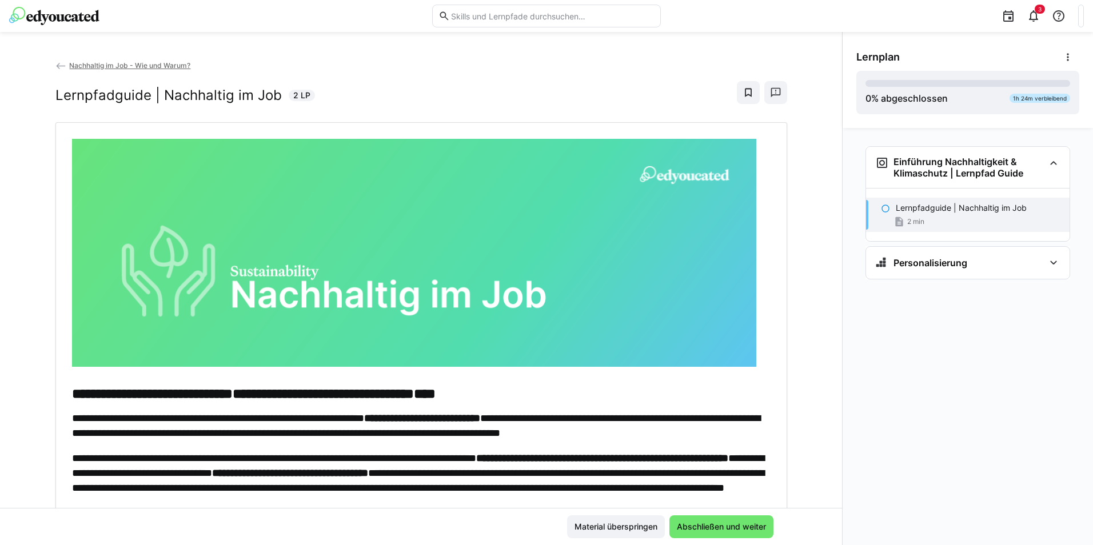 The image size is (1093, 545). What do you see at coordinates (123, 65) in the screenshot?
I see `a: Nachhaltig im Job - Wie und Warum?` at bounding box center [123, 65].